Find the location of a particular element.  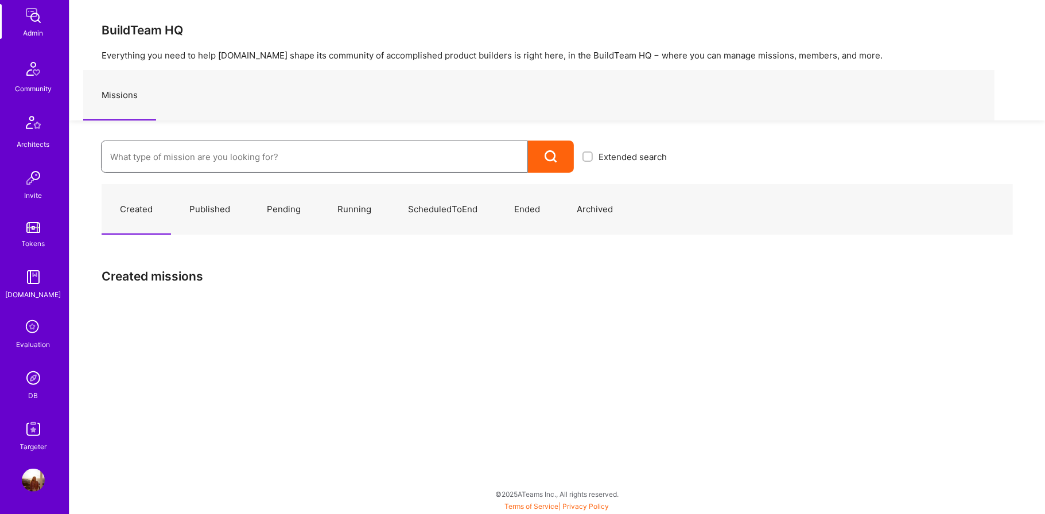

i: icon SelectionTeam is located at coordinates (33, 328).